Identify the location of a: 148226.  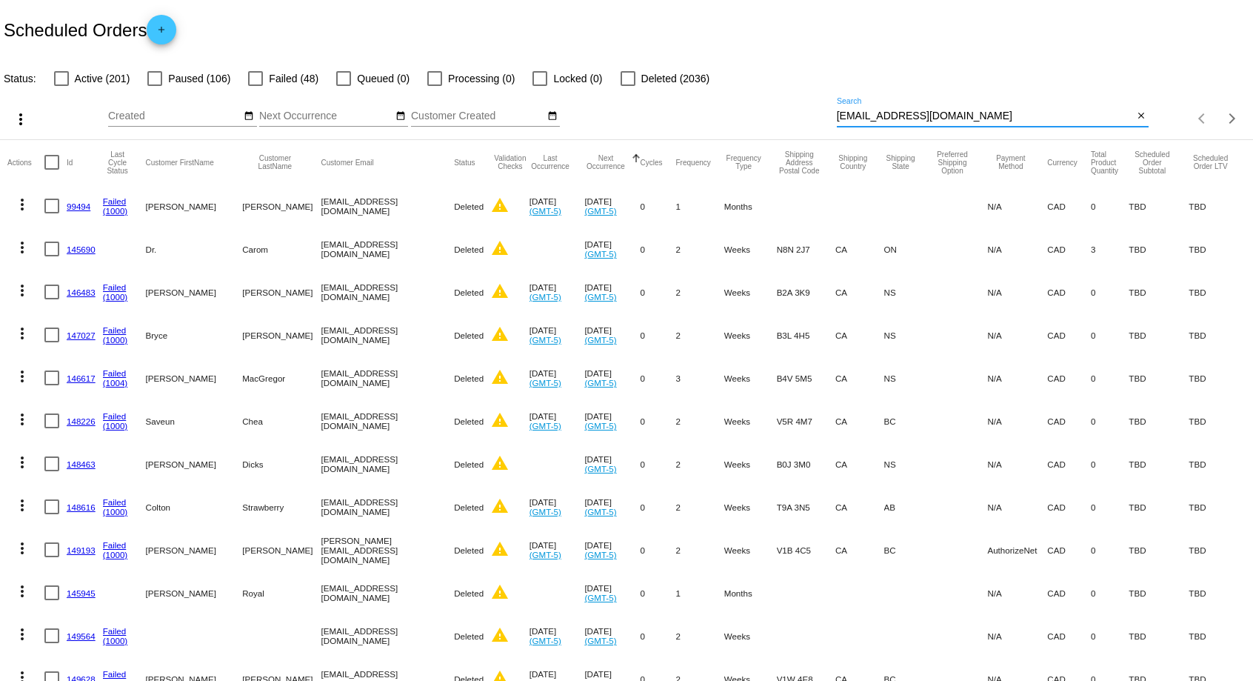
(81, 421).